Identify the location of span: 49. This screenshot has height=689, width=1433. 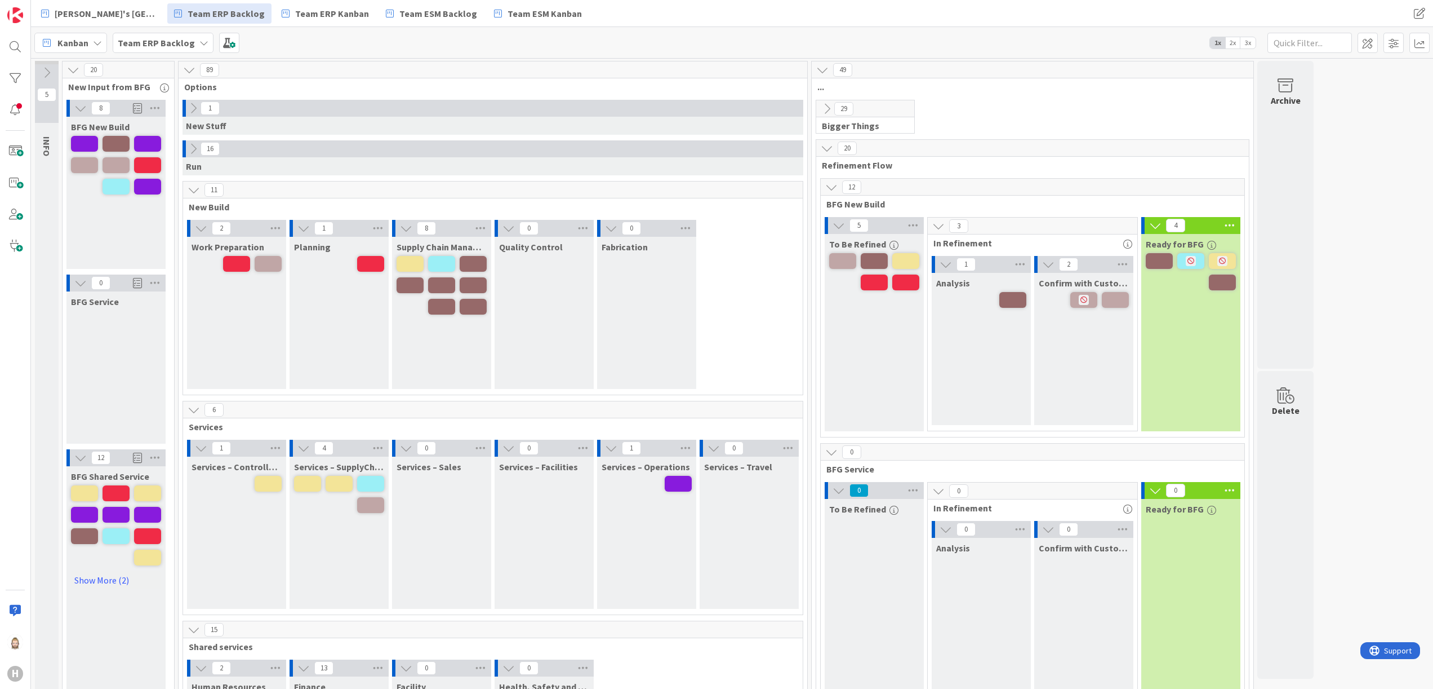
(843, 70).